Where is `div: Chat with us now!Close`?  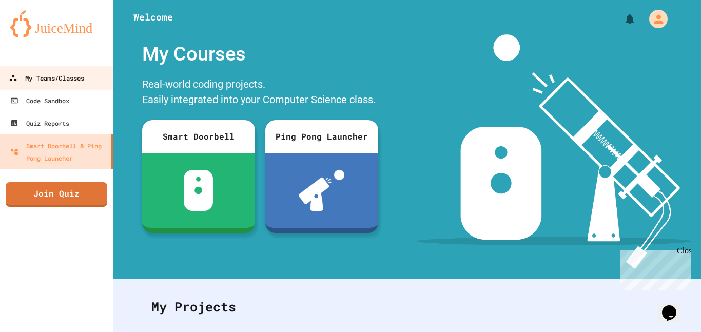
div: Chat with us now!Close is located at coordinates (37, 34).